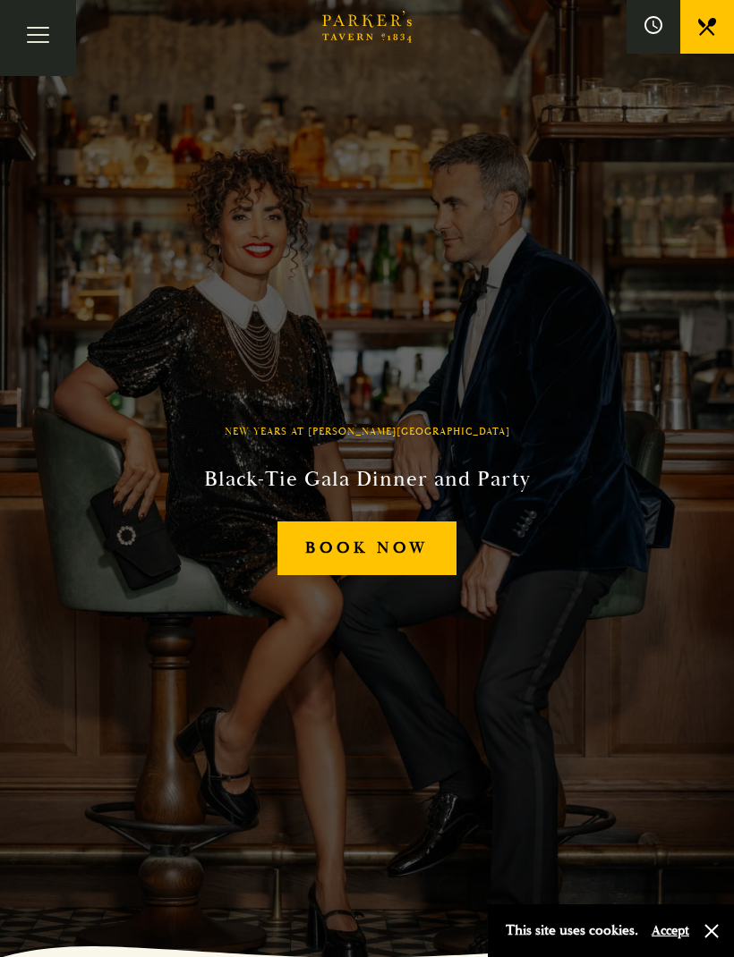 This screenshot has width=734, height=957. Describe the element at coordinates (711, 931) in the screenshot. I see `button: Close and accept` at that location.